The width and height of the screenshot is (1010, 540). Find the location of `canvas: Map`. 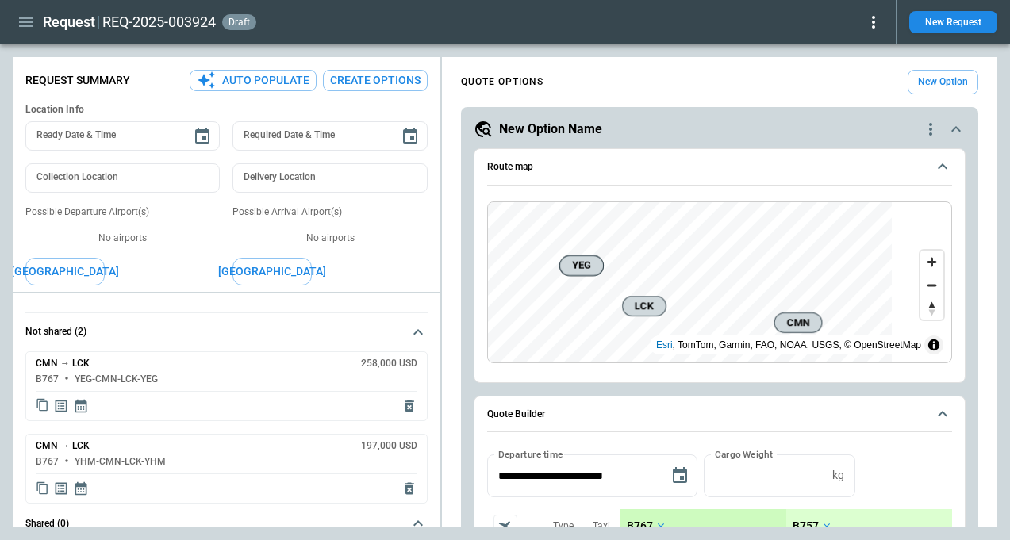

canvas: Map is located at coordinates (689, 282).